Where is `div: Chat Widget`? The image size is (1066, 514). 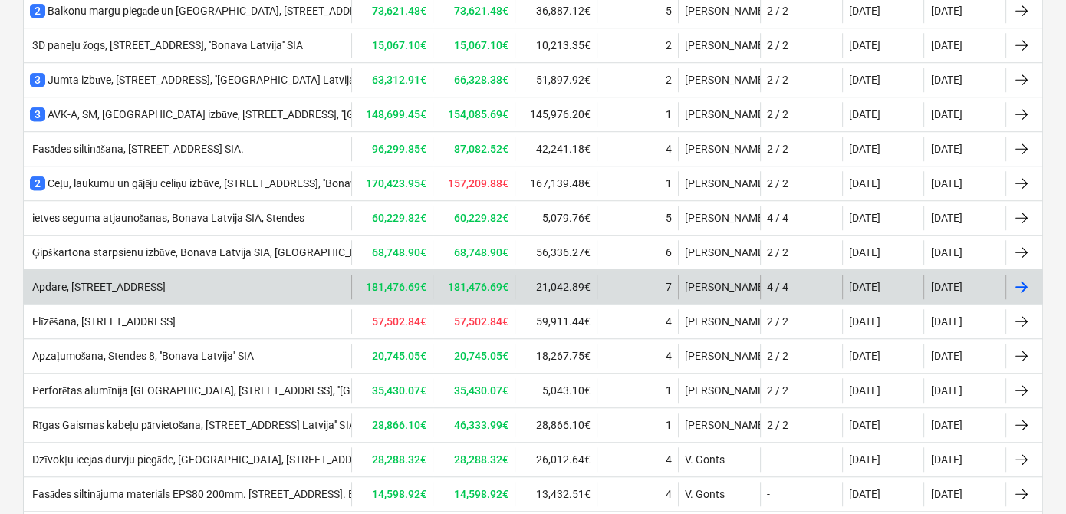 div: Chat Widget is located at coordinates (1028, 477).